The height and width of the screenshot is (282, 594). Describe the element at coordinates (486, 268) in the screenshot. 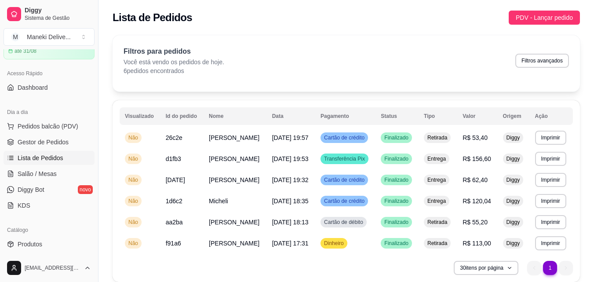

I see `button: 30itens por página` at that location.